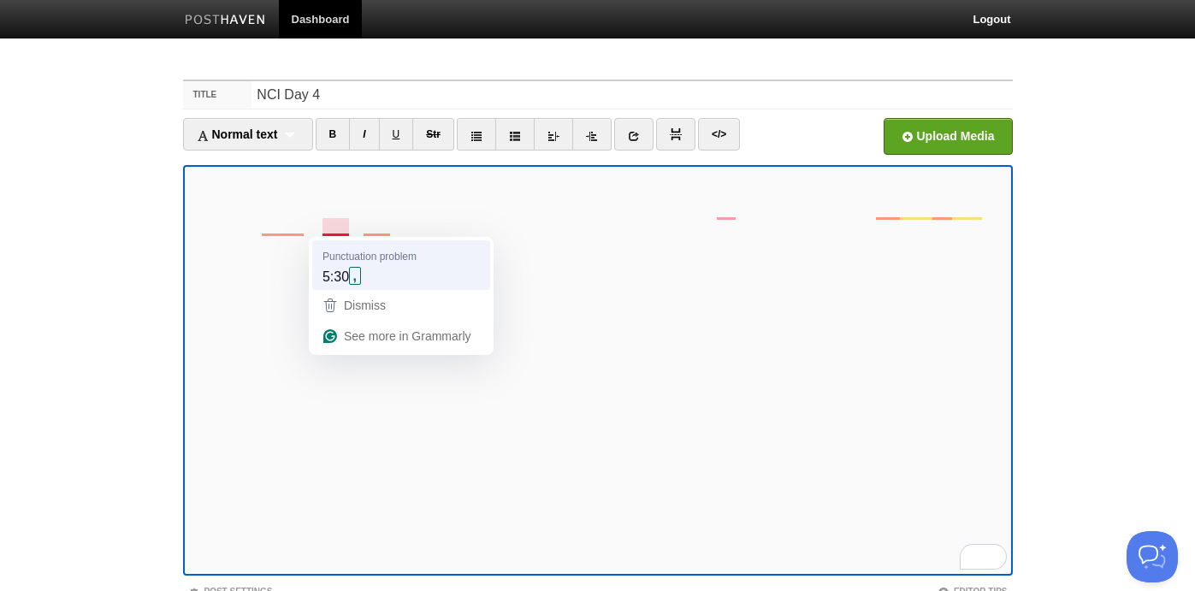 The width and height of the screenshot is (1195, 591). What do you see at coordinates (433, 134) in the screenshot?
I see `a: Str` at bounding box center [433, 134].